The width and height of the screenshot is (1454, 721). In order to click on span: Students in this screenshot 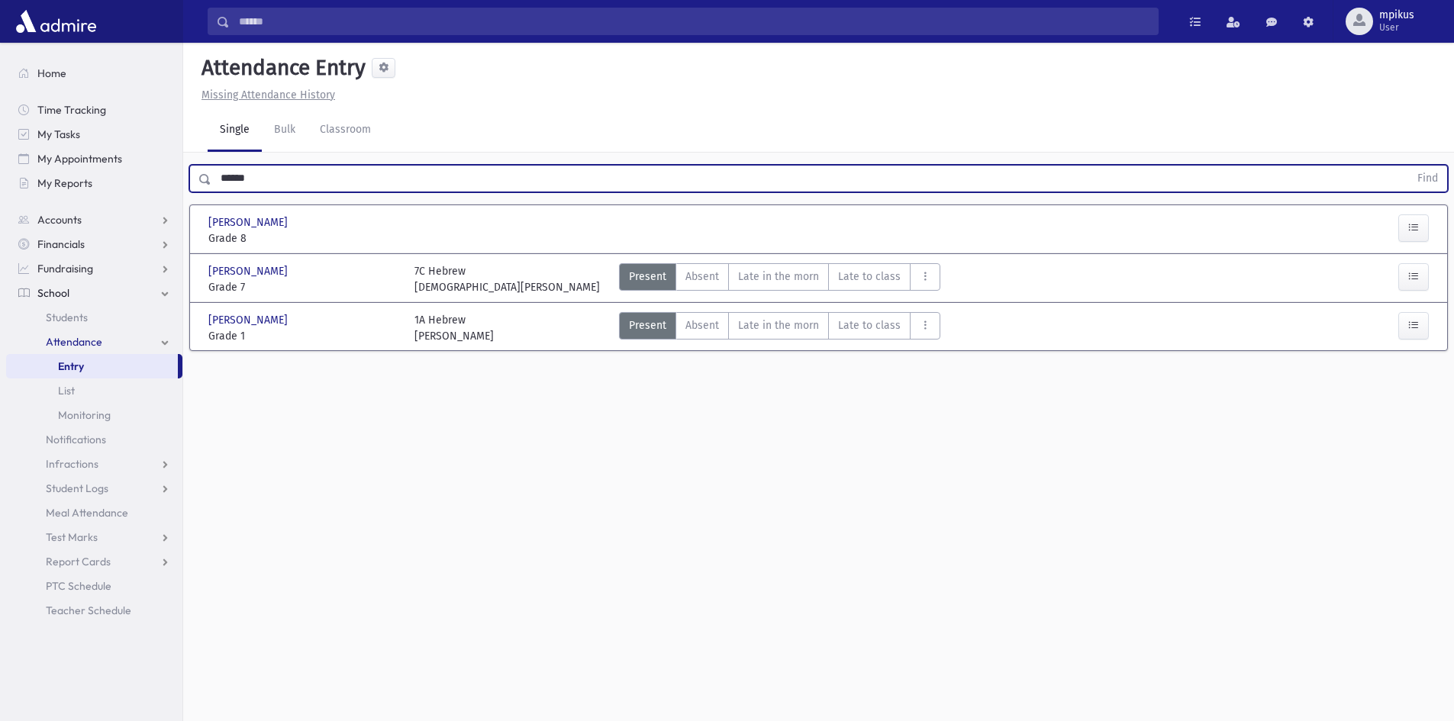, I will do `click(66, 317)`.